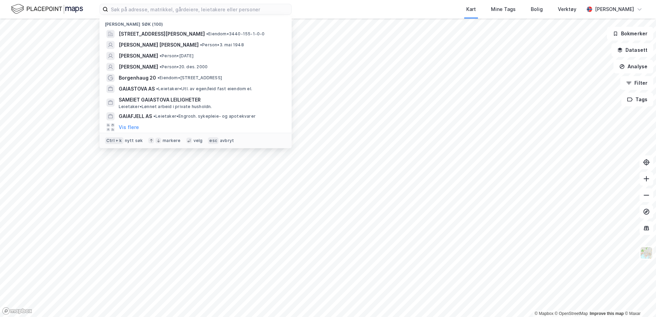 This screenshot has width=656, height=317. I want to click on span: SAMEIET GAIASTOVA LEILIGHETER, so click(201, 100).